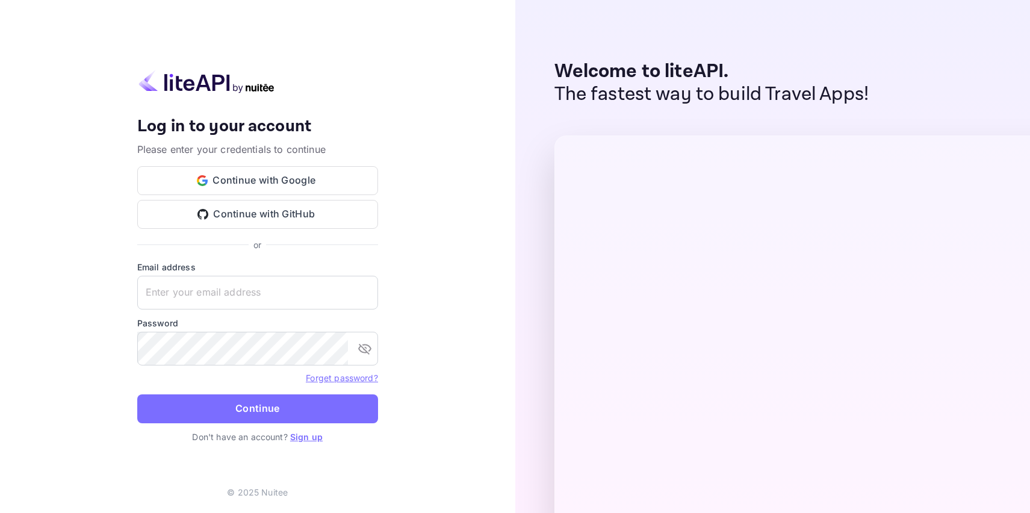 The image size is (1030, 513). Describe the element at coordinates (258, 409) in the screenshot. I see `button: Continue` at that location.